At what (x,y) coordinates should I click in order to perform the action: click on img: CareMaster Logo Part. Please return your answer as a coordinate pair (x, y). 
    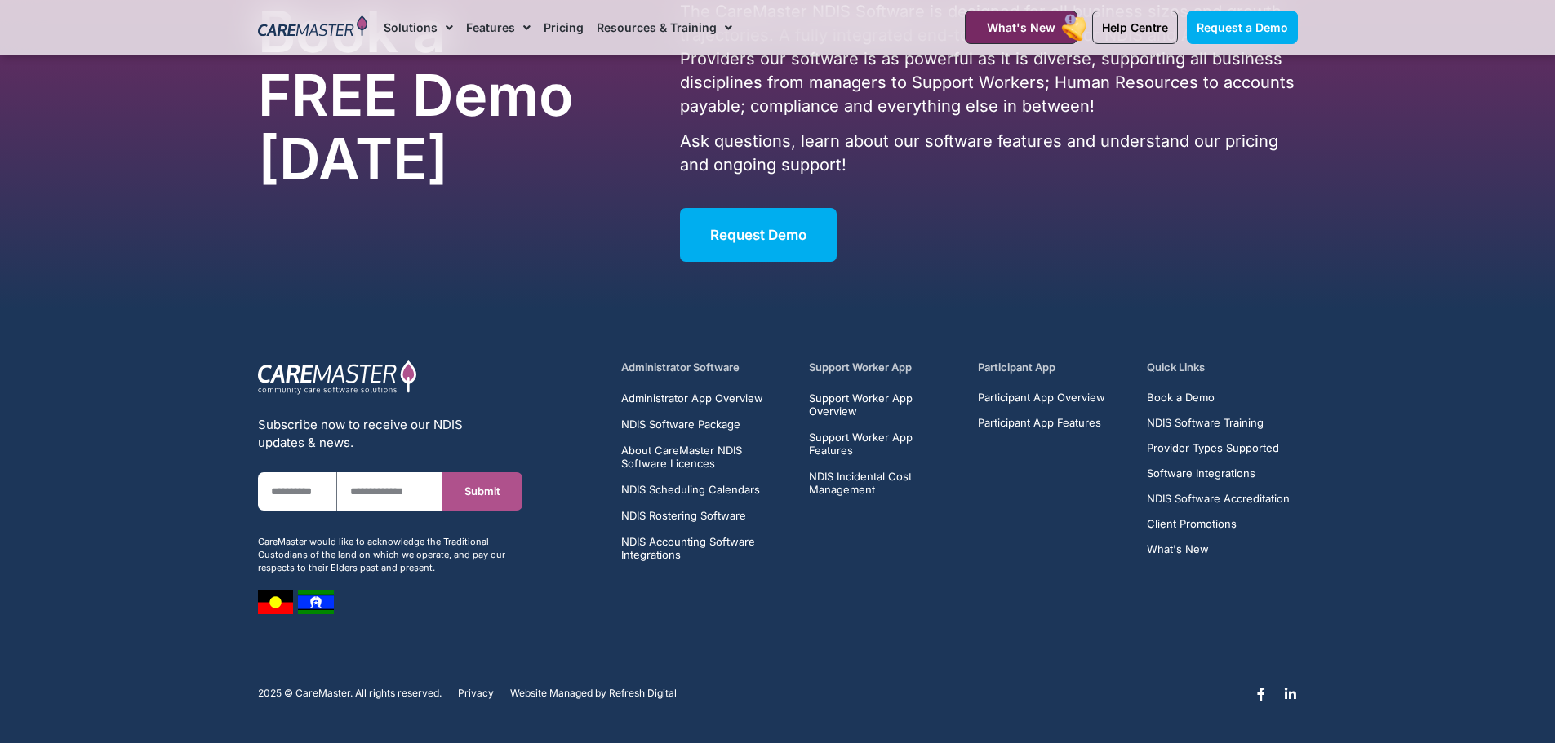
    Looking at the image, I should click on (337, 378).